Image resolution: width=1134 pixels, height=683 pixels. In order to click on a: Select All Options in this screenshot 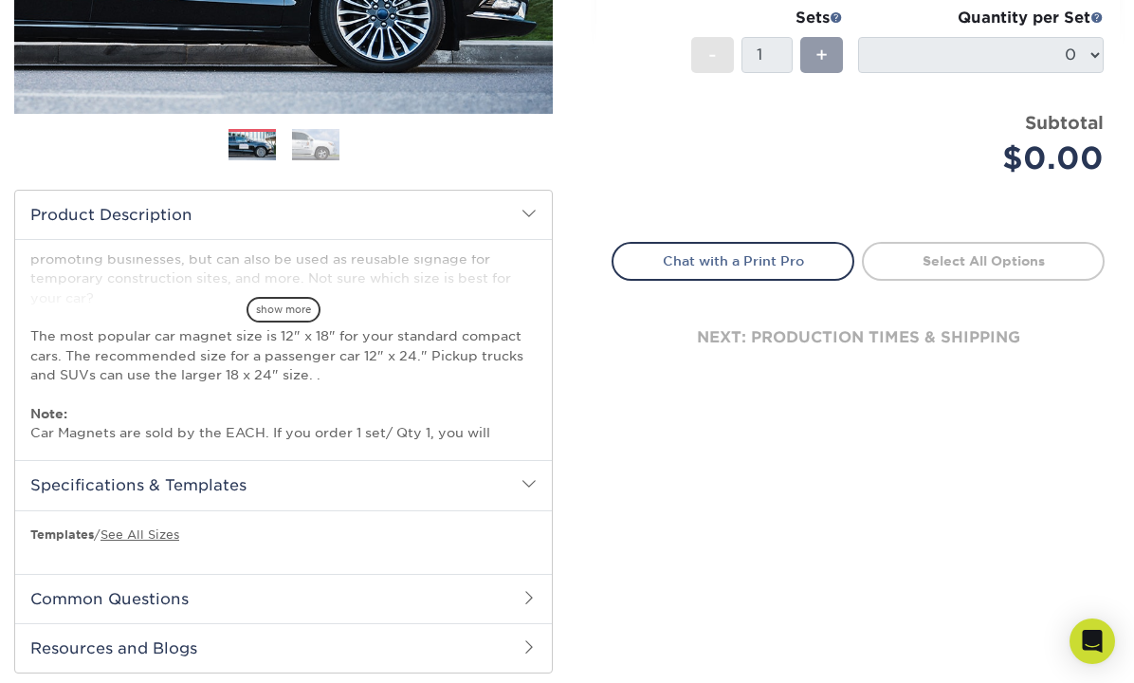, I will do `click(983, 261)`.